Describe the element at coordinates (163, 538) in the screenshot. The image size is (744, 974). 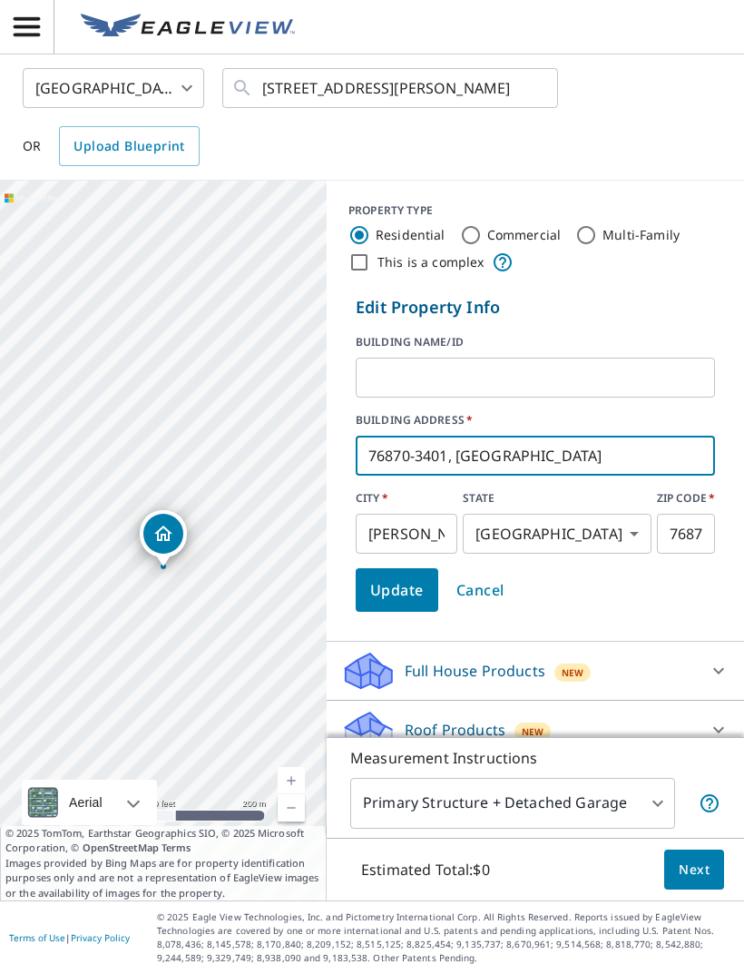
I see `div: Dropped pin, building 1, Residential property, 76870-3401, US Priddy, TX 76870-3401` at that location.